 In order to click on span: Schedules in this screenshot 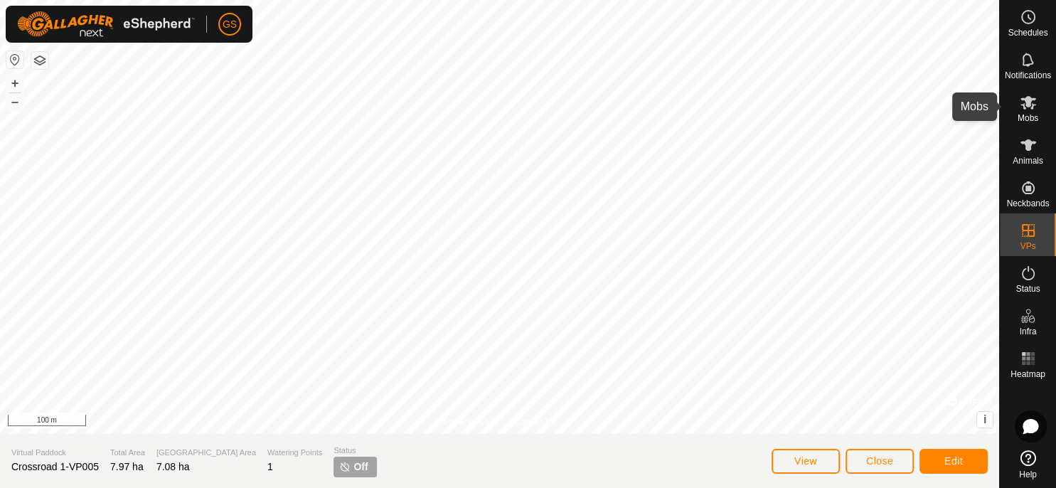, I will do `click(1028, 33)`.